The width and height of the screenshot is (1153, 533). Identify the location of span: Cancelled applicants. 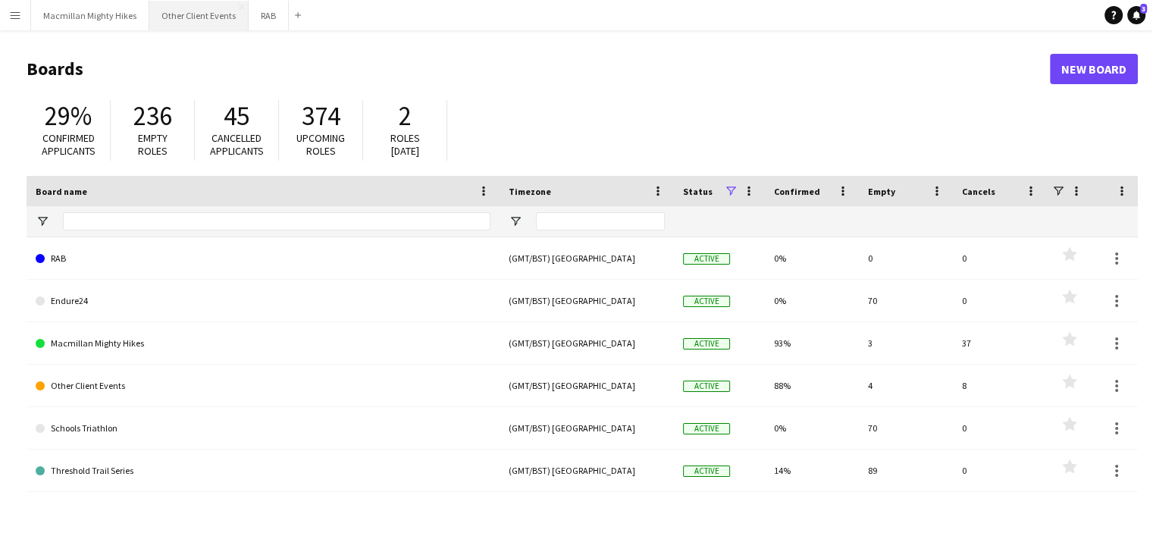
(236, 144).